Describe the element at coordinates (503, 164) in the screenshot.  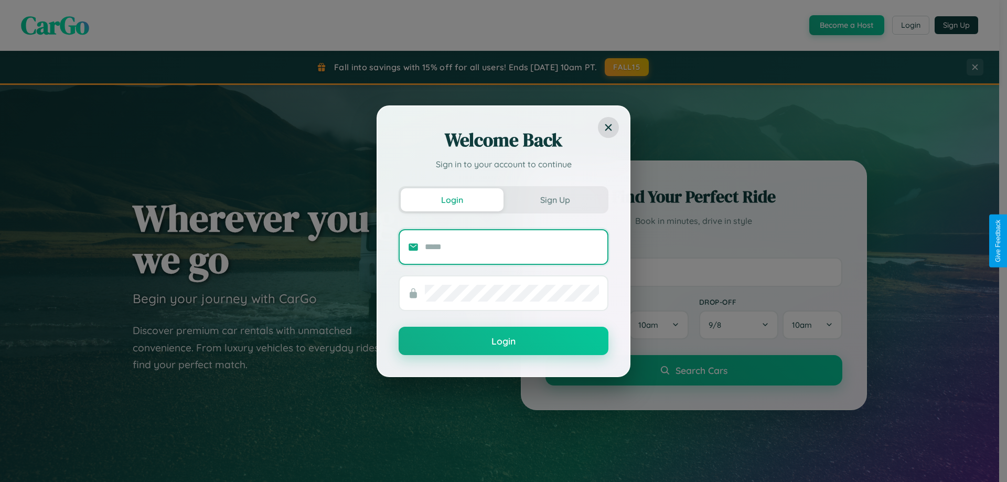
I see `p: Sign in to your account to continue` at that location.